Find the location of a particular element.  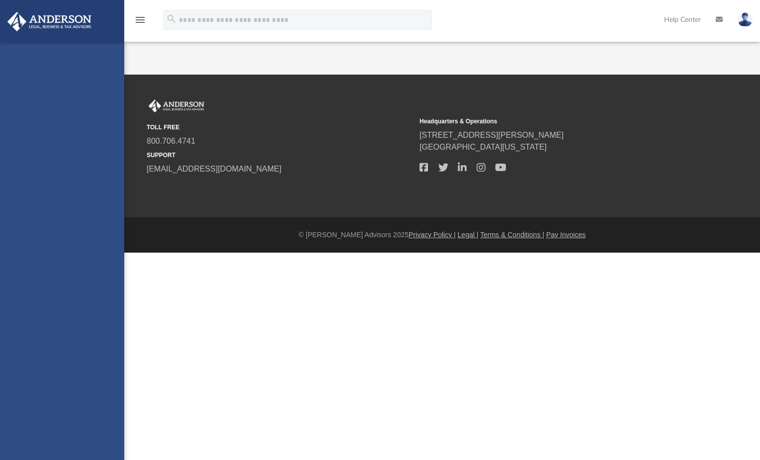

a: Terms & Conditions | is located at coordinates (512, 235).